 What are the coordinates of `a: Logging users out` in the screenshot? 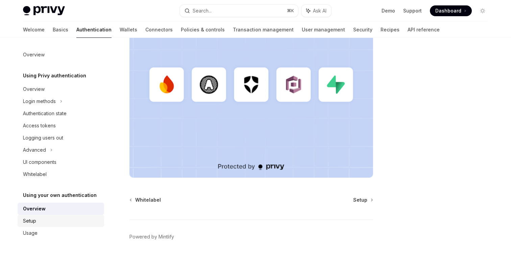 It's located at (61, 138).